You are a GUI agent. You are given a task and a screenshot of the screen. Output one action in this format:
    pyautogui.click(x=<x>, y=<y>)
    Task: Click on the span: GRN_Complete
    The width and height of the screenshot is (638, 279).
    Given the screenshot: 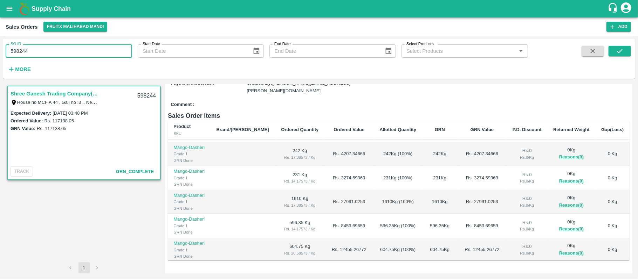 What is the action you would take?
    pyautogui.click(x=135, y=172)
    